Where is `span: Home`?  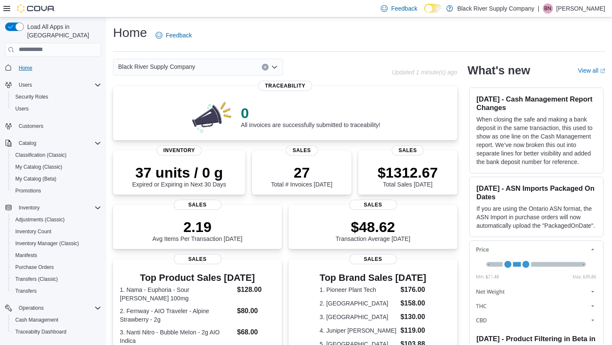
span: Home is located at coordinates (58, 68).